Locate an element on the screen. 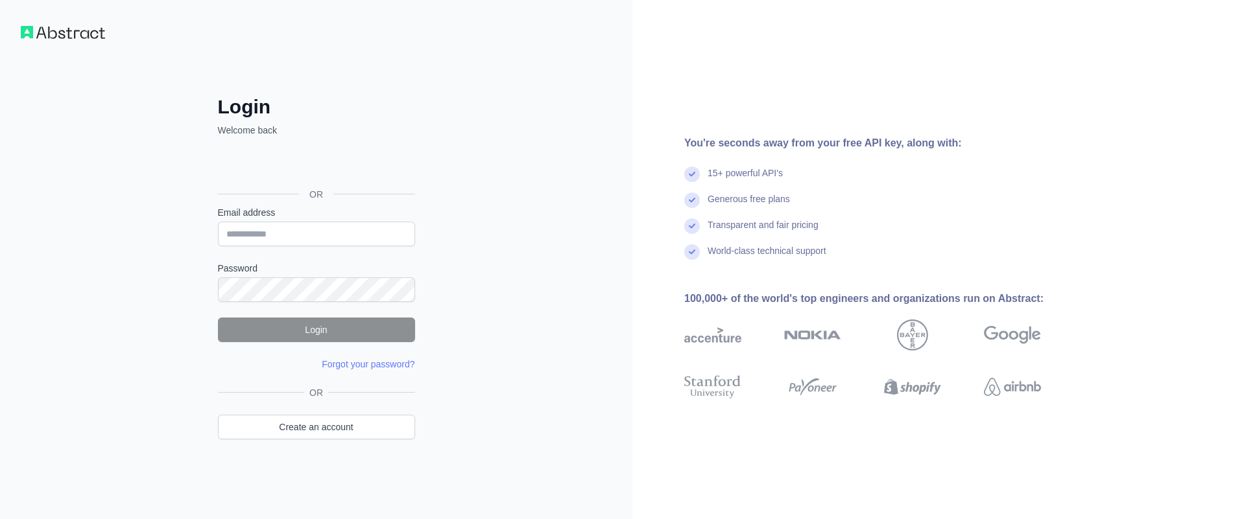 Image resolution: width=1244 pixels, height=519 pixels. img: stanford university is located at coordinates (713, 387).